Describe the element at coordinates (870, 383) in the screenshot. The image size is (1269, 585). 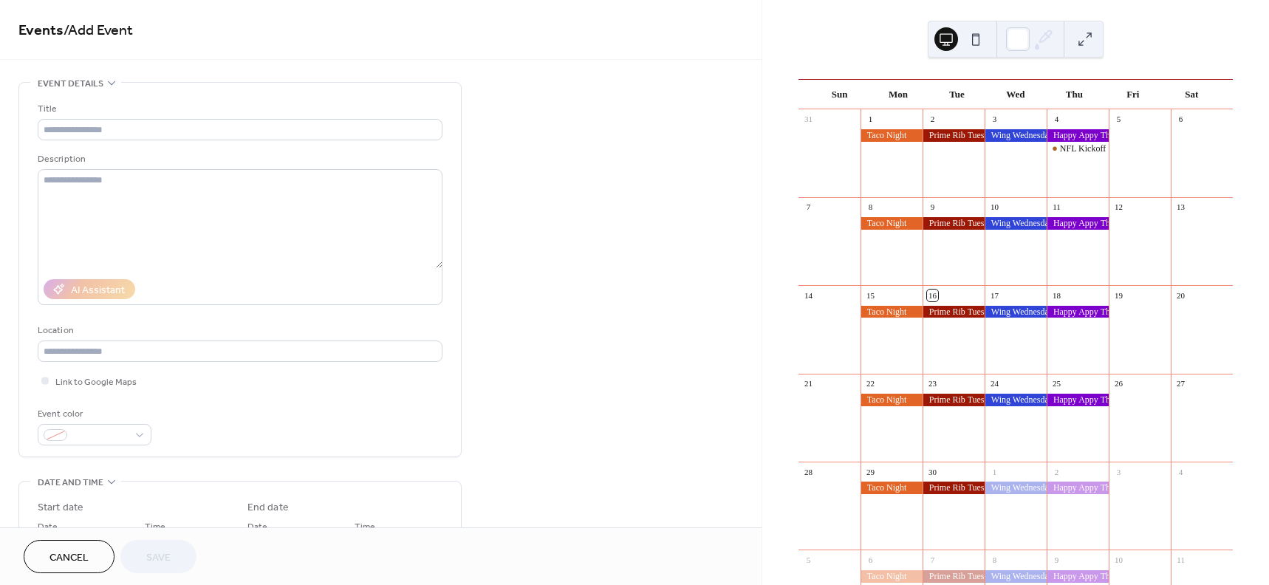
I see `div: 22` at that location.